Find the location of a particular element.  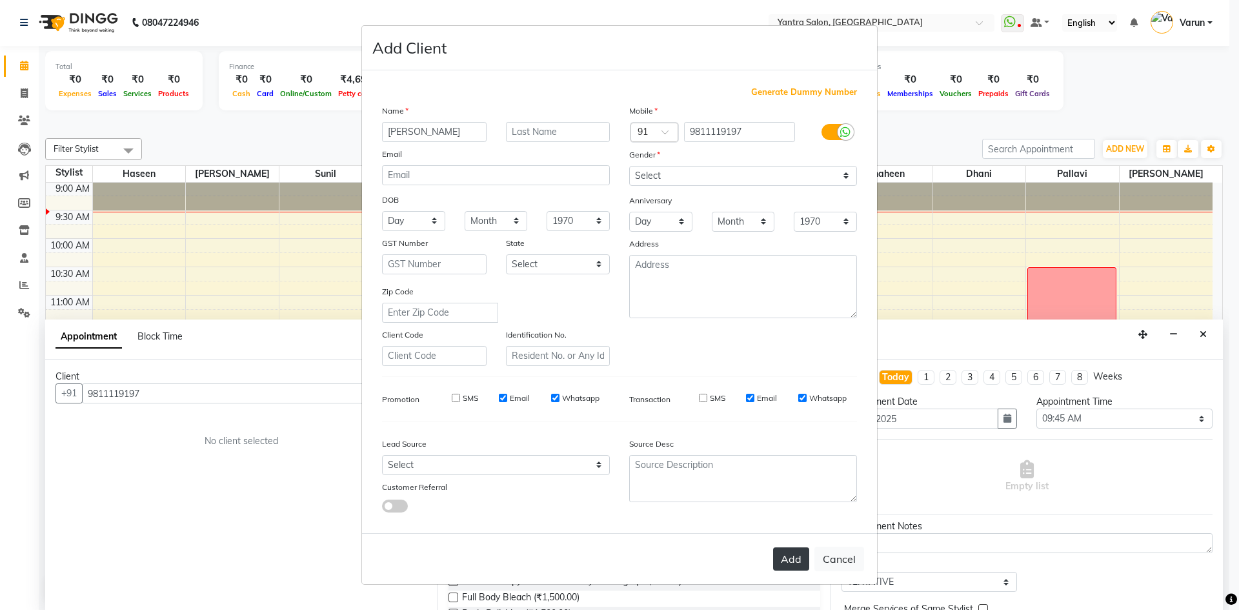

input: Enter Zip Code is located at coordinates (440, 312).